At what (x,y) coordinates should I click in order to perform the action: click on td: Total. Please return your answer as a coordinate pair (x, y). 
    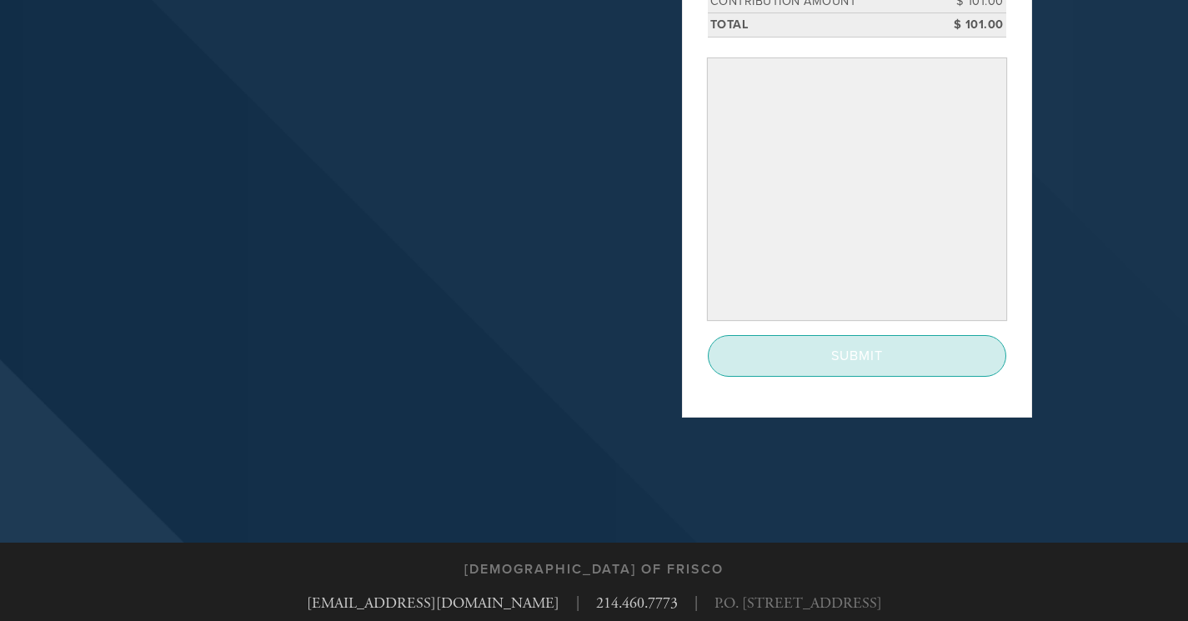
    Looking at the image, I should click on (820, 25).